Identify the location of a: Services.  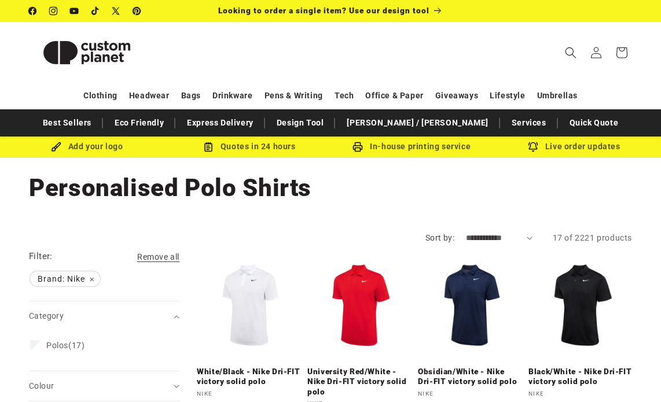
(529, 123).